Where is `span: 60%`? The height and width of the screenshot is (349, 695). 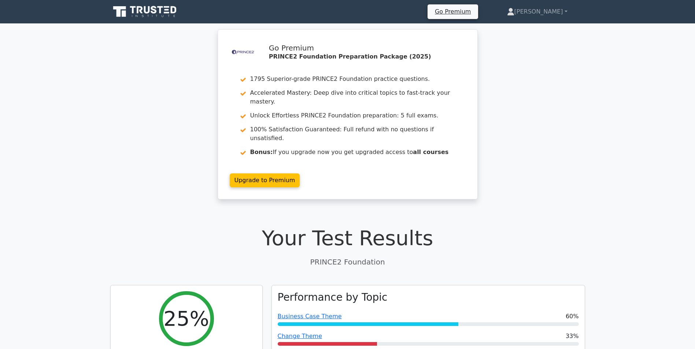 span: 60% is located at coordinates (572, 317).